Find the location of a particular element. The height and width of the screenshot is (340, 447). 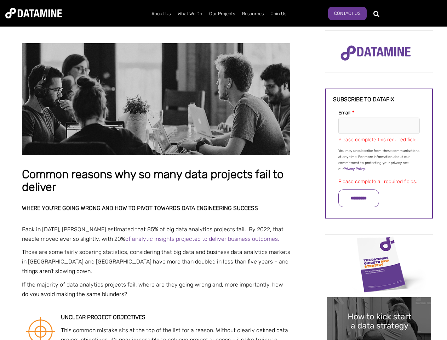

img: Datamine is located at coordinates (34, 13).